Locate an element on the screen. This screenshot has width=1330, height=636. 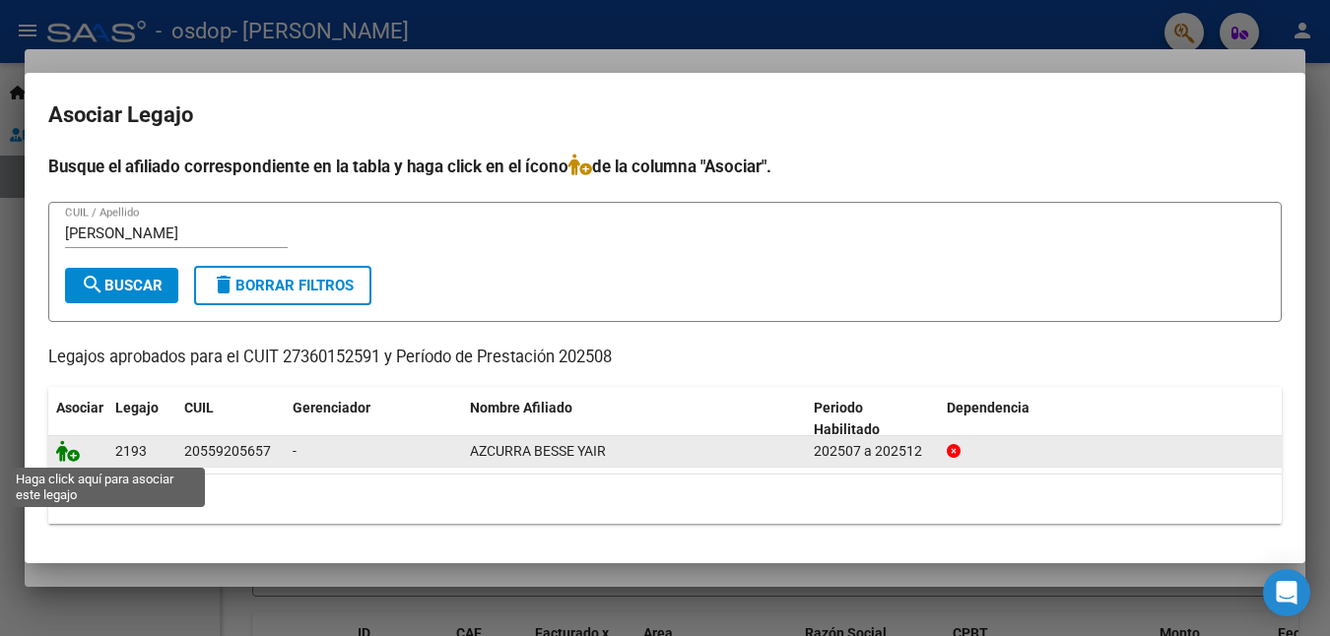
span: Gerenciador is located at coordinates (331, 408).